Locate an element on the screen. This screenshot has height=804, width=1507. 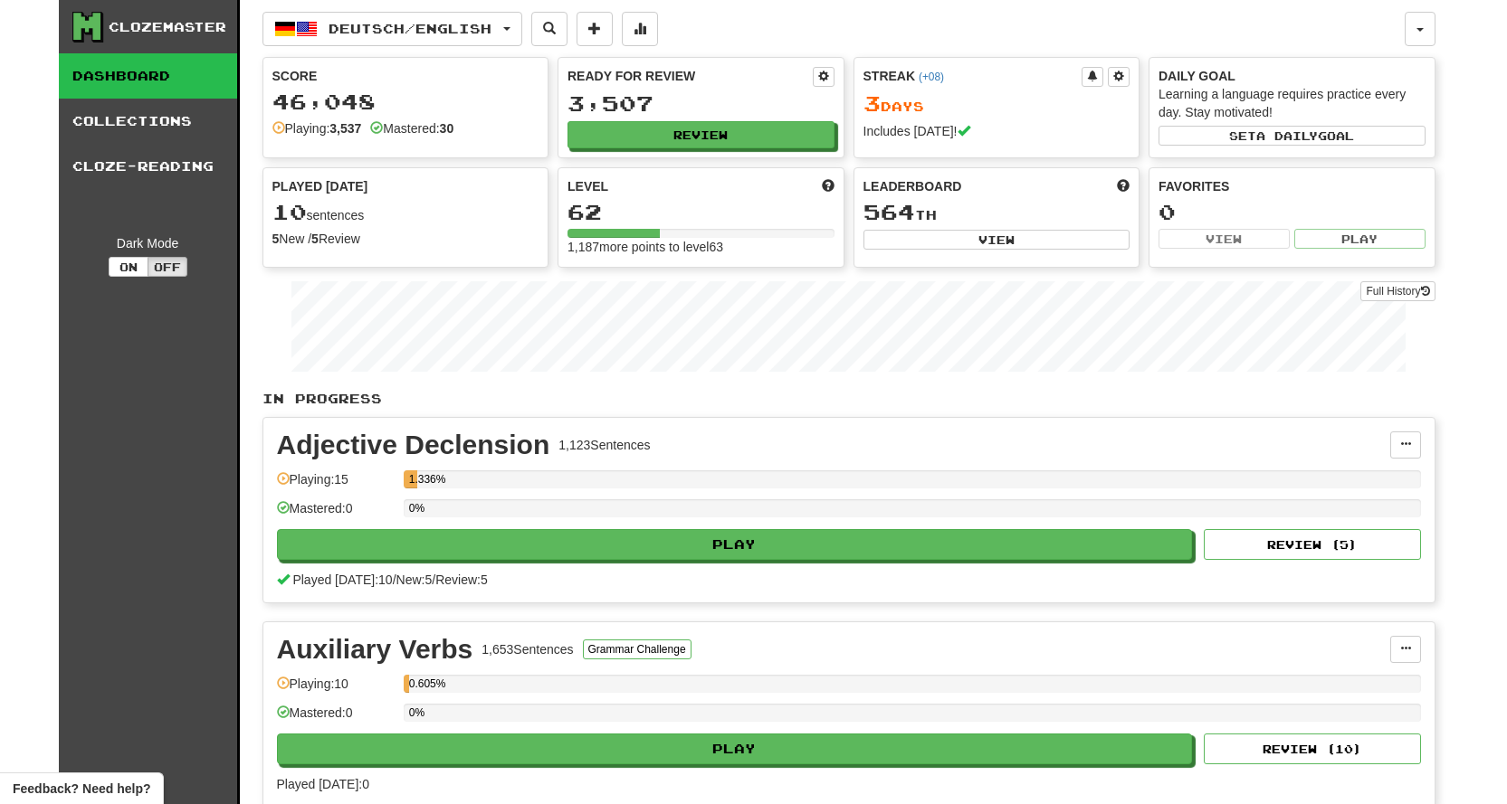
span: Deutsch / English is located at coordinates (410, 28).